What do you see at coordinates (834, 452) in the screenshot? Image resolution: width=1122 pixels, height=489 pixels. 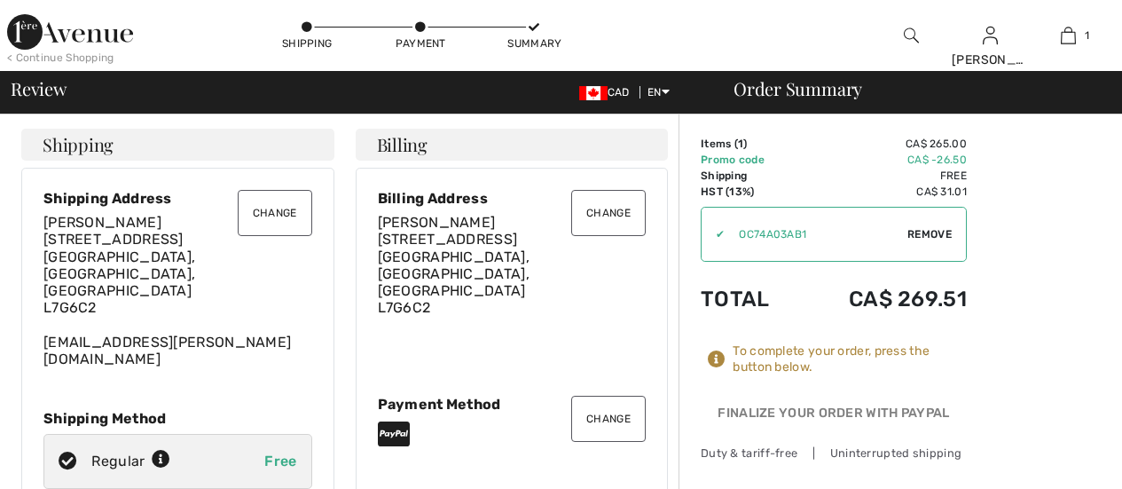 I see `div: Duty & tariff-free | Uninterrupted shipping` at bounding box center [834, 452].